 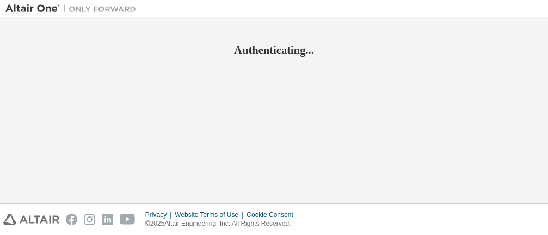 What do you see at coordinates (274, 50) in the screenshot?
I see `h2: Authenticating...` at bounding box center [274, 50].